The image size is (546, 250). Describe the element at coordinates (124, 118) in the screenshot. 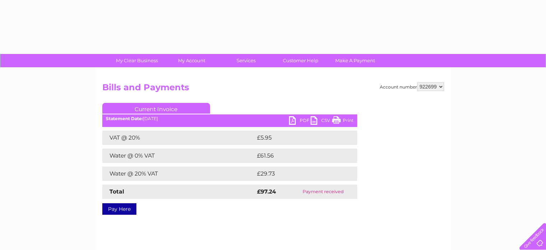

I see `b: Statement Date:` at that location.